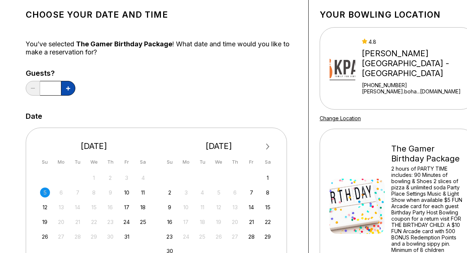 The height and width of the screenshot is (253, 467). I want to click on div: Not available Wednesday, October 15th, 2025, so click(94, 207).